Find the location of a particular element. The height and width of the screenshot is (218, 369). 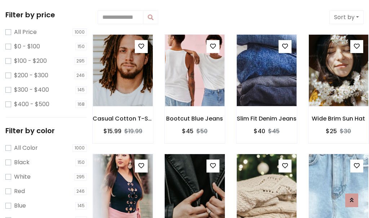

label: $400 - $500 is located at coordinates (32, 104).